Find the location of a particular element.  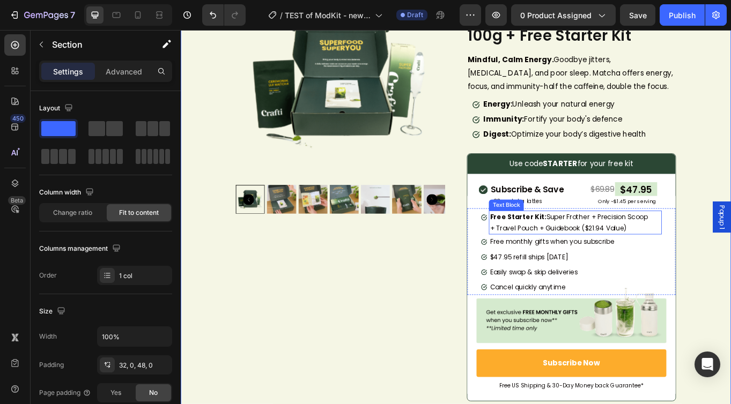

strong: Immunity: is located at coordinates (377, 104).